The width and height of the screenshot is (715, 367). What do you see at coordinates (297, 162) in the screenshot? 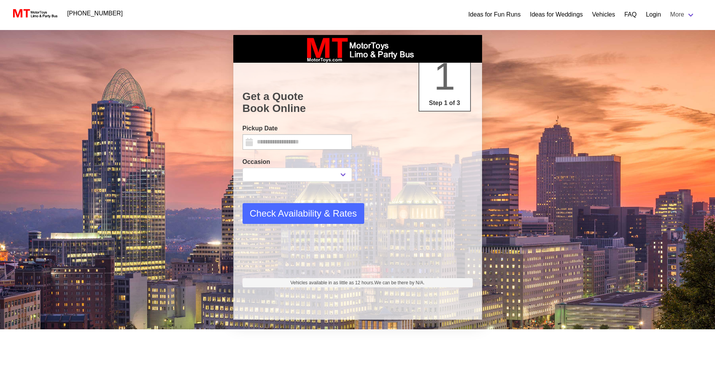
I see `label: Occasion` at bounding box center [297, 162].